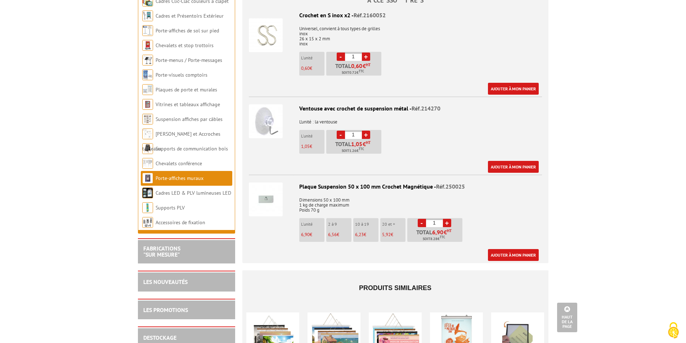 This screenshot has height=343, width=686. What do you see at coordinates (188, 104) in the screenshot?
I see `a: Vitrines et tableaux affichage` at bounding box center [188, 104].